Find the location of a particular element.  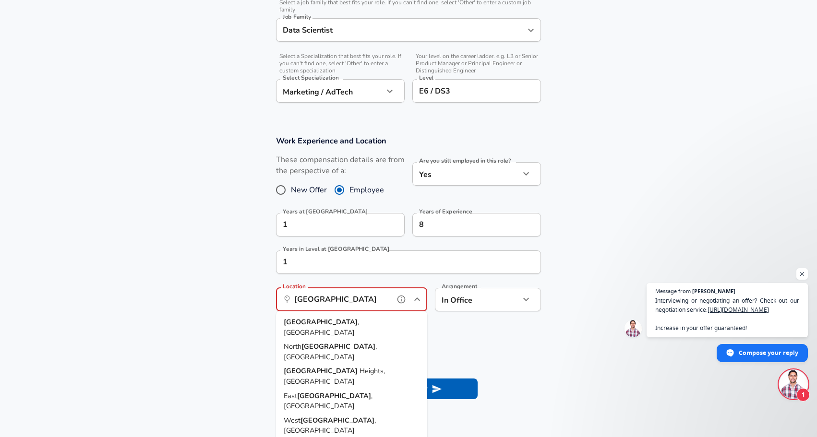

span: Compose your reply is located at coordinates (769, 353).